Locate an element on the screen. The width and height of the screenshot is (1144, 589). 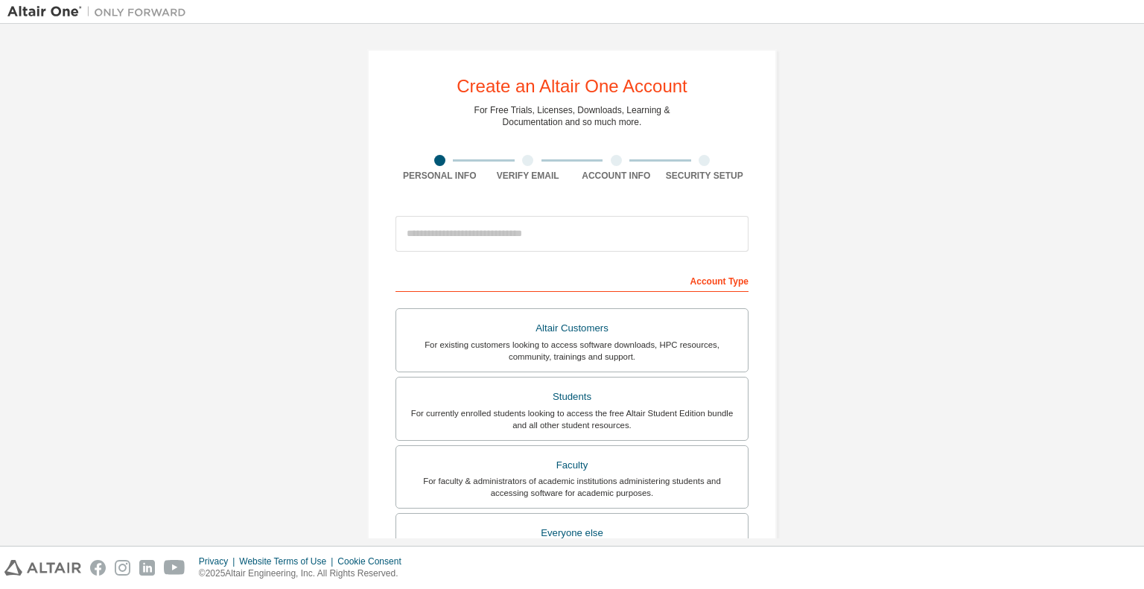
img: linkedin.svg is located at coordinates (147, 568).